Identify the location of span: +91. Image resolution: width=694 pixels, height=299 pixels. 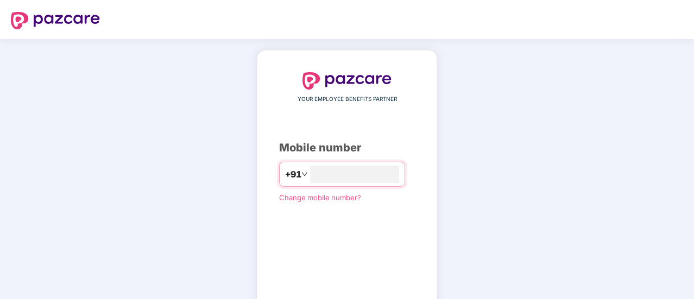
(293, 174).